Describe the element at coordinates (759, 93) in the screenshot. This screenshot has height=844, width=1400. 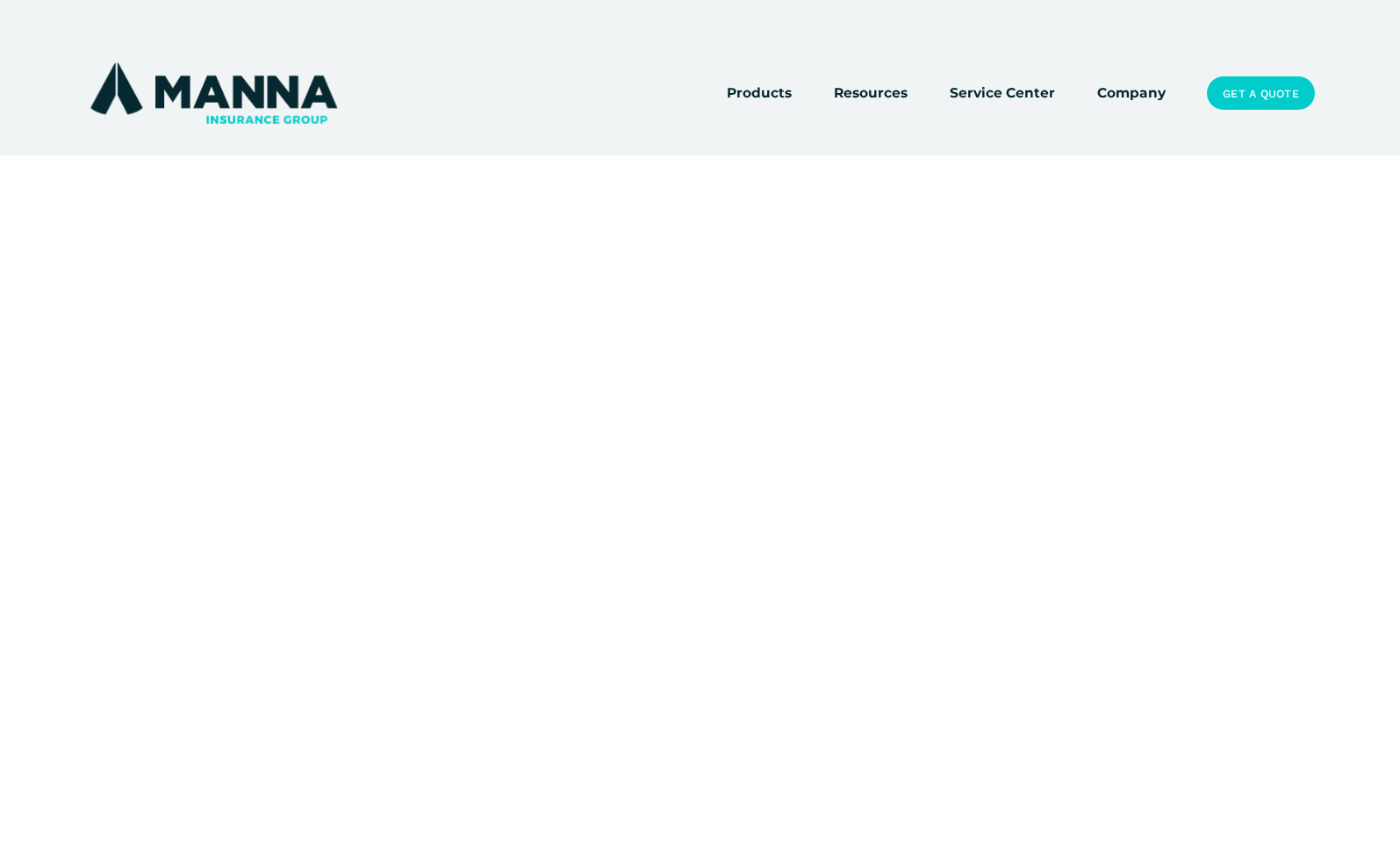
I see `span: Products` at that location.